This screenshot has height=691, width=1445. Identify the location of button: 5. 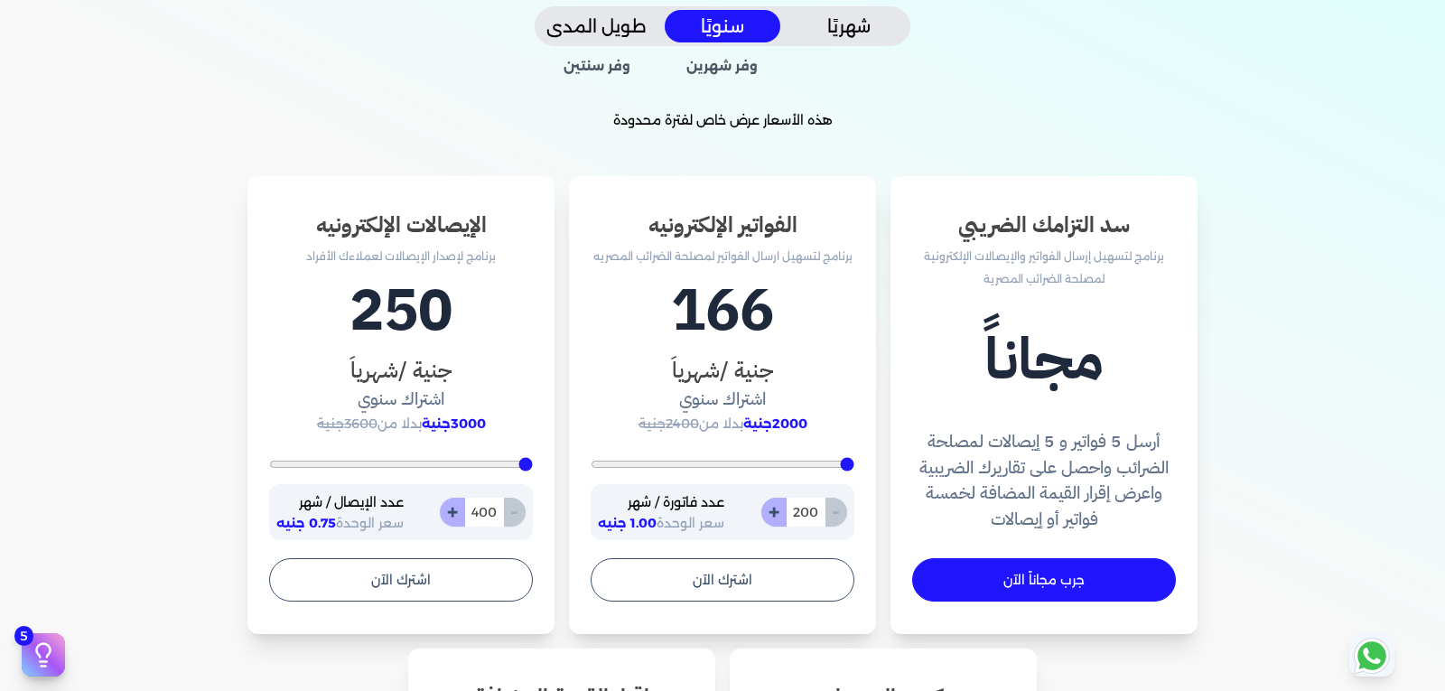
(43, 655).